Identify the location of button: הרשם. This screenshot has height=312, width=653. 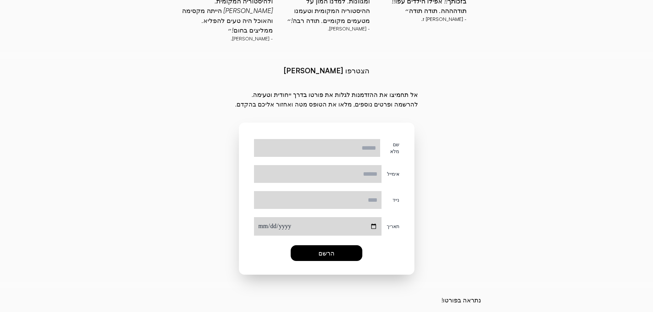
(326, 253).